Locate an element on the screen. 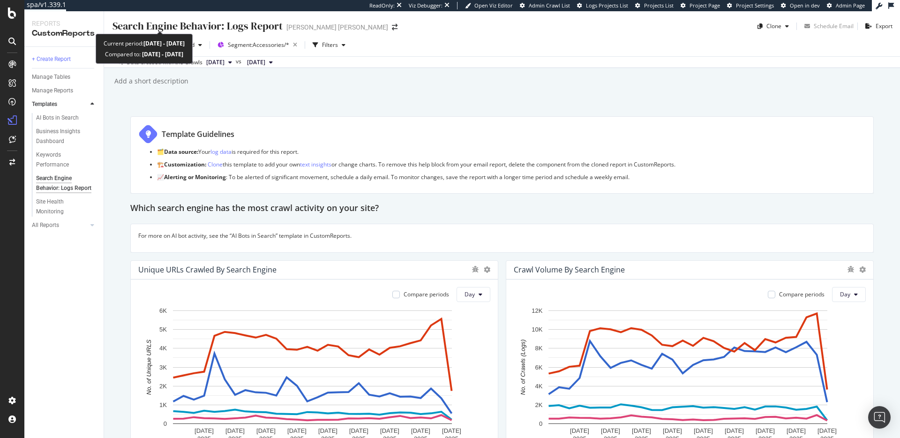 This screenshot has height=438, width=900. p: For more on AI bot activity, see the “AI Bots in Search” template in CustomReports. is located at coordinates (502, 235).